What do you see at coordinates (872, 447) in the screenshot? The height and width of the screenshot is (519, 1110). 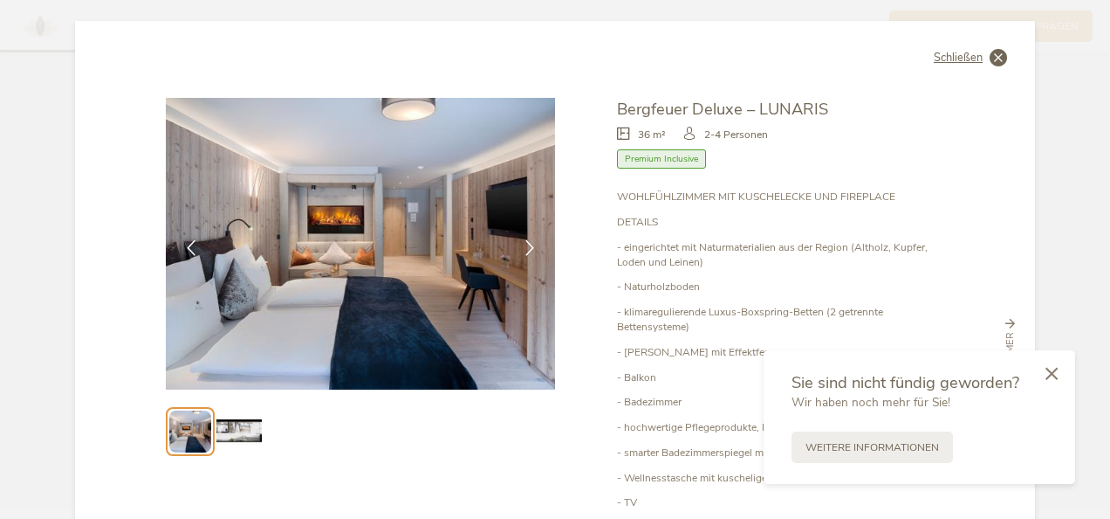 I see `a: Weitere Informationen` at bounding box center [872, 447].